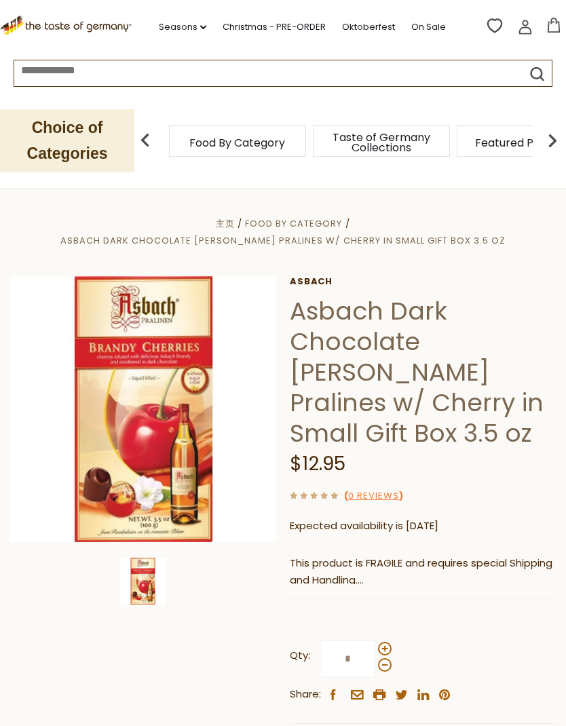 The width and height of the screenshot is (566, 726). What do you see at coordinates (348, 659) in the screenshot?
I see `input: Qty:` at bounding box center [348, 659].